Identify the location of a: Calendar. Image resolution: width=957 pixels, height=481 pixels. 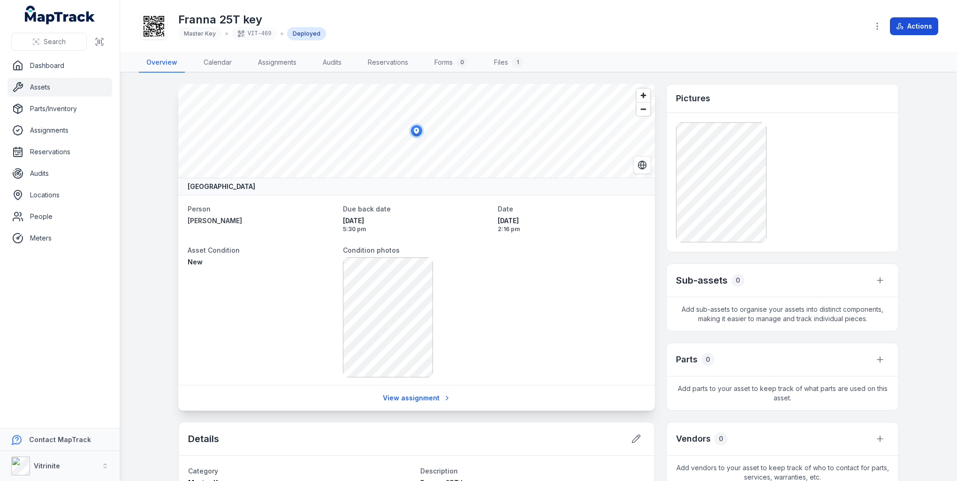
(218, 63).